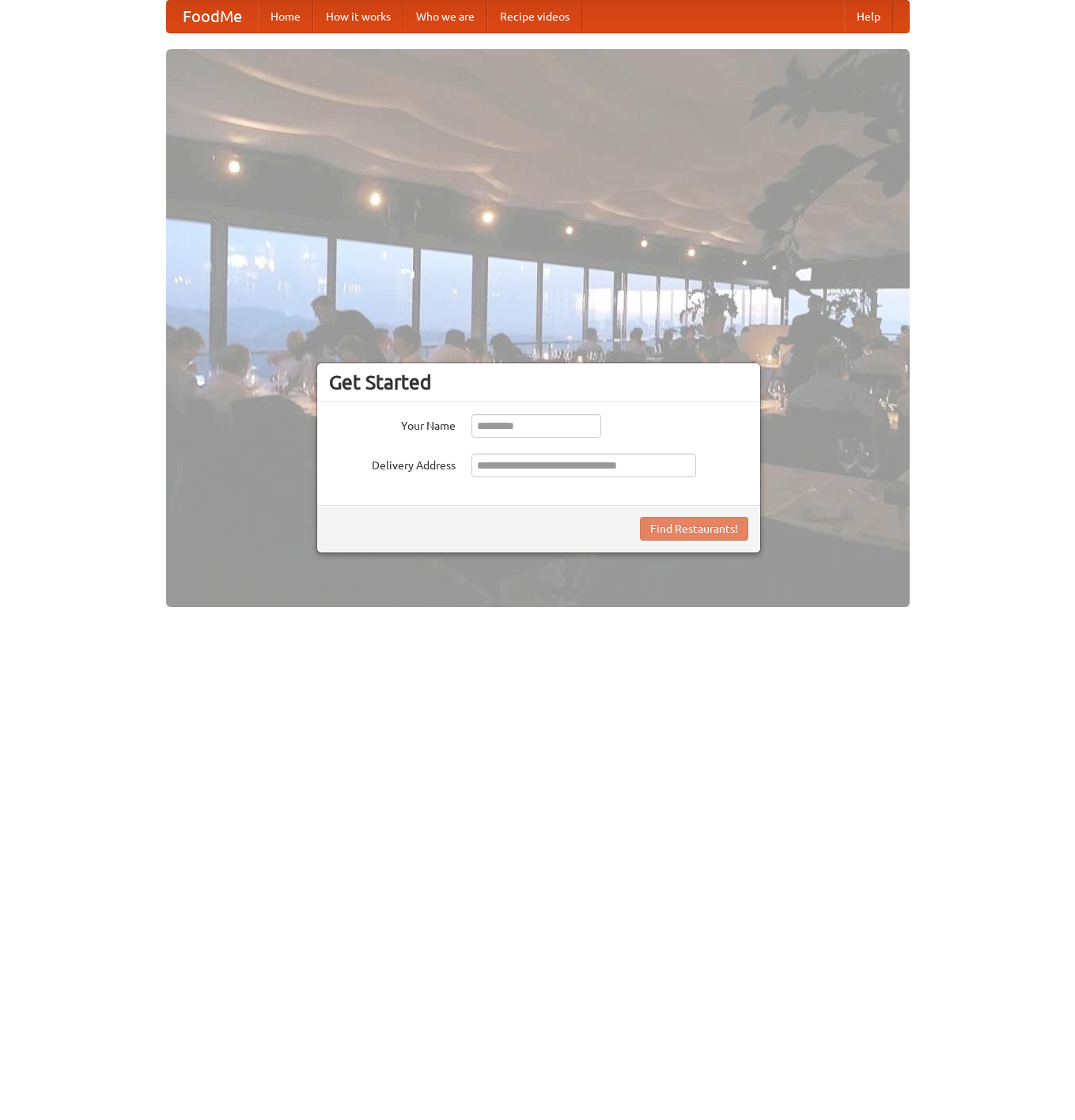 The height and width of the screenshot is (1120, 1075). I want to click on h3: Get Started, so click(539, 382).